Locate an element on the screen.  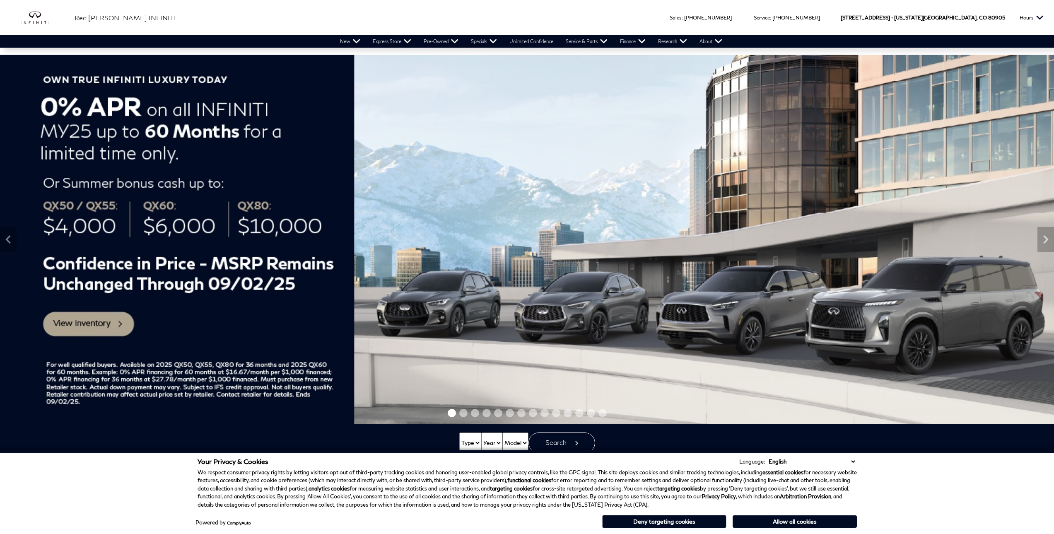
a: Express Store is located at coordinates (392, 41).